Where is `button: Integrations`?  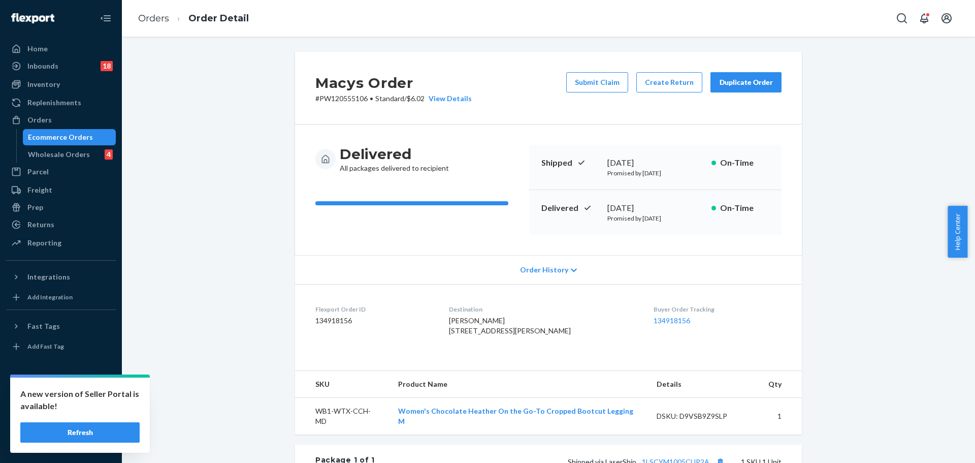 button: Integrations is located at coordinates (61, 277).